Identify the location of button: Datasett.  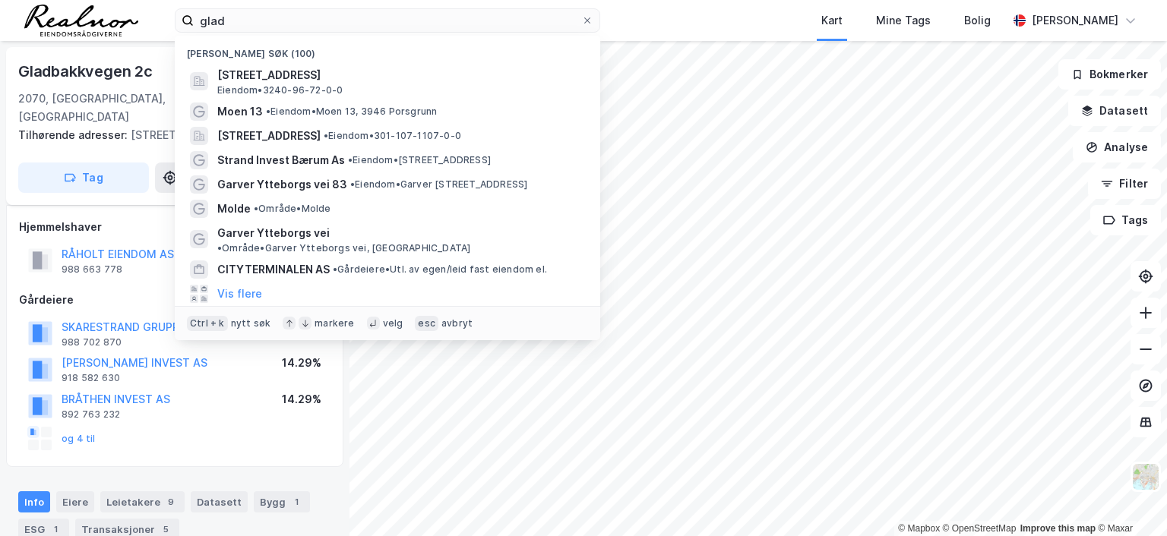
(1114, 111).